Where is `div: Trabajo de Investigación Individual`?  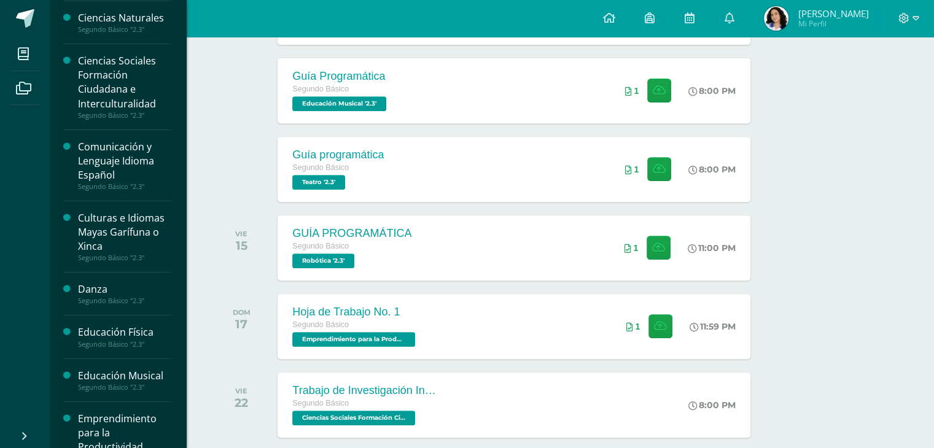
div: Trabajo de Investigación Individual is located at coordinates (366, 390).